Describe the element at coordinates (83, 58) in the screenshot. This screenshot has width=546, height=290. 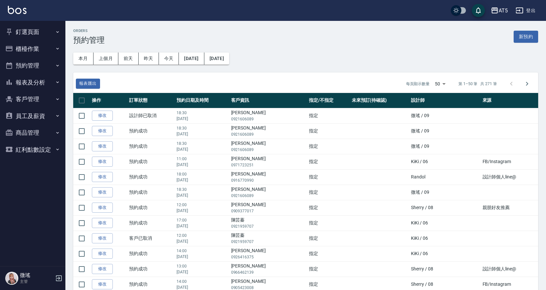
I see `button: 本月` at that location.